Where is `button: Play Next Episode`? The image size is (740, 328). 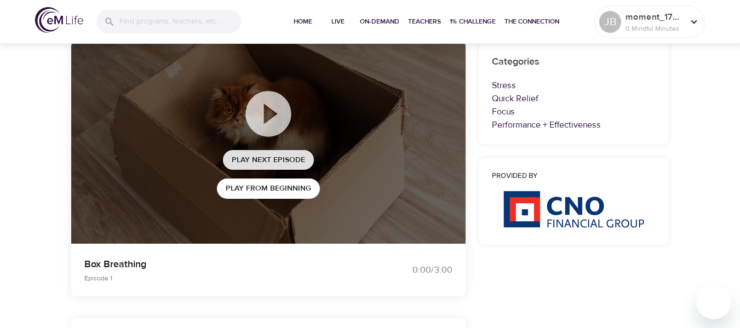
button: Play Next Episode is located at coordinates (268, 160).